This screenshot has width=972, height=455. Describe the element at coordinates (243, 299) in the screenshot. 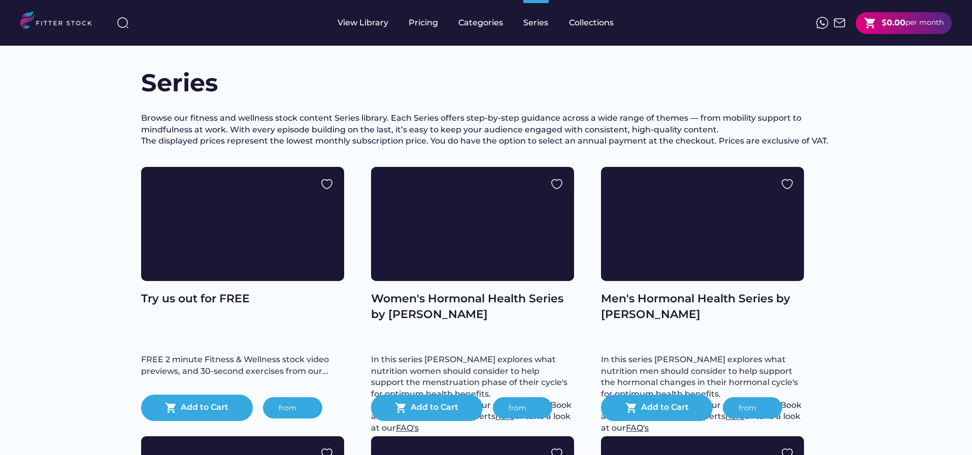

I see `div: Try us out for FREE` at that location.